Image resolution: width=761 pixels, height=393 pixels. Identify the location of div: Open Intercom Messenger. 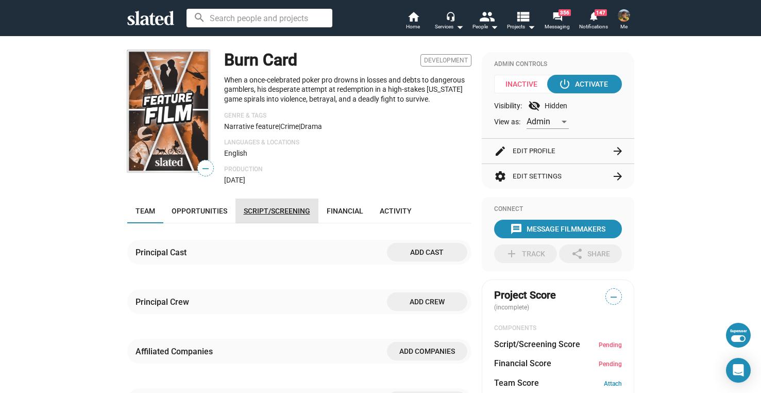
(738, 370).